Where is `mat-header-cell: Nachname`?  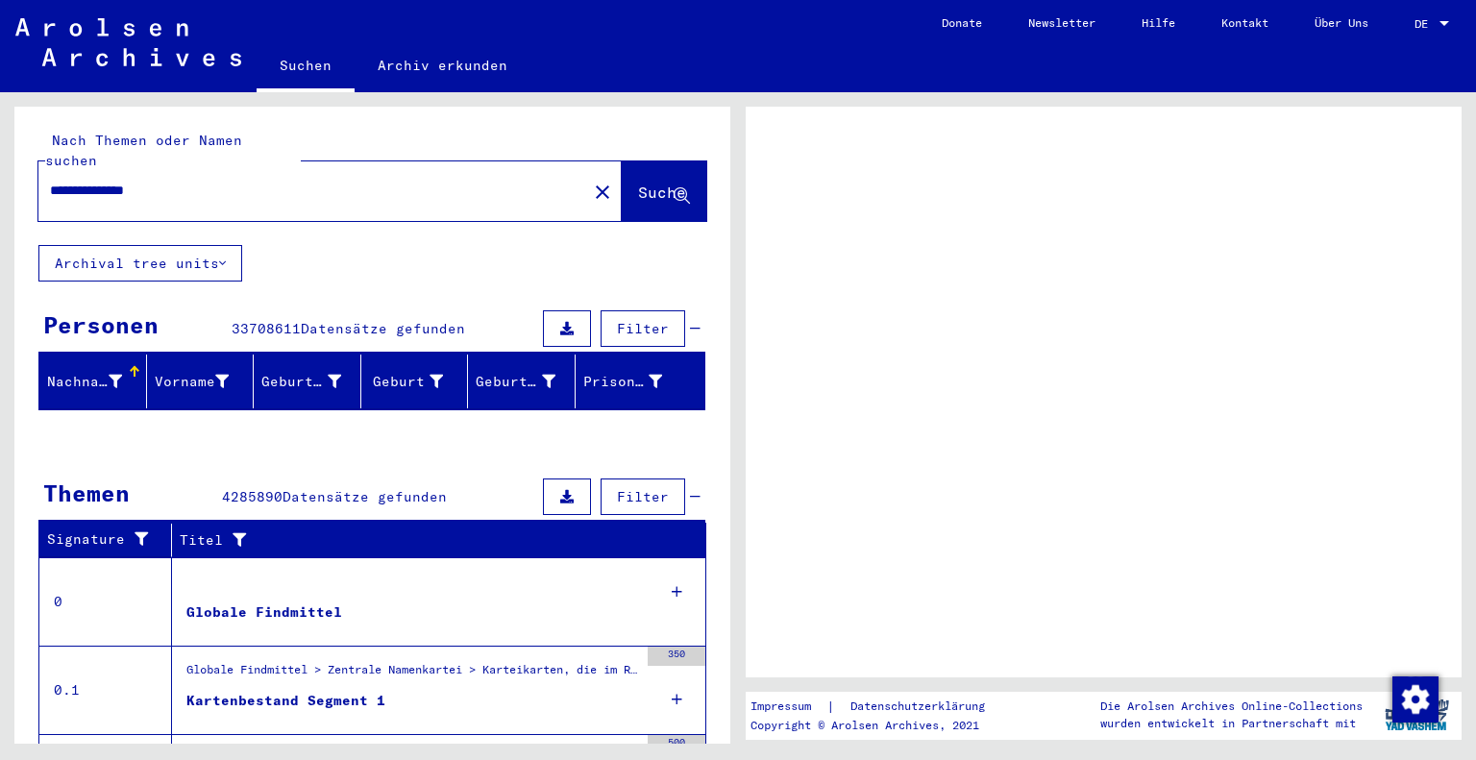
mat-header-cell: Nachname is located at coordinates (93, 382).